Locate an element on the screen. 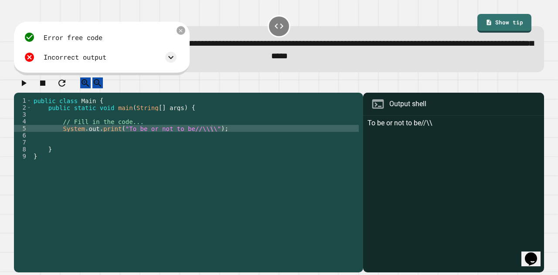 The height and width of the screenshot is (275, 558). span: Toggle code folding, rows 1 through 9 is located at coordinates (29, 101).